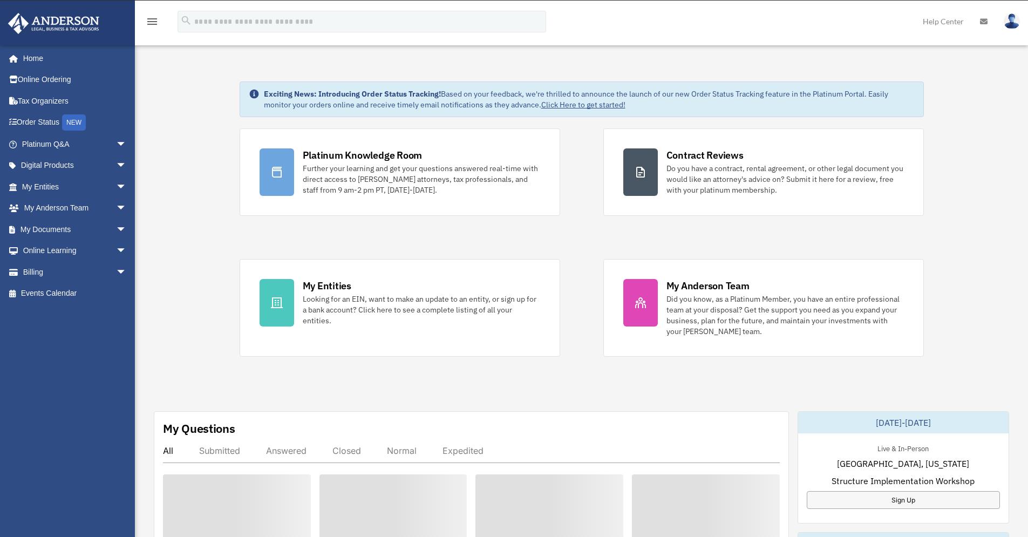  I want to click on i: menu, so click(152, 22).